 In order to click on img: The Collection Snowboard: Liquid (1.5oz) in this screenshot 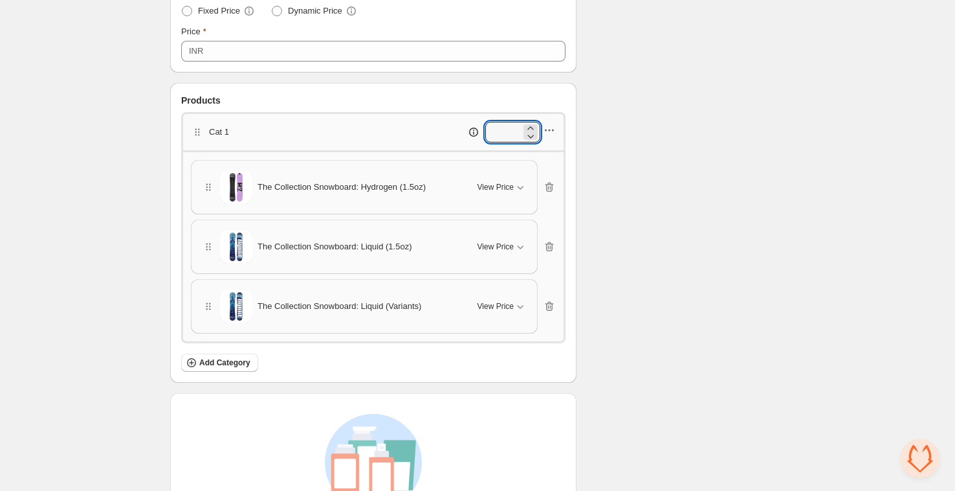, I will do `click(236, 247)`.